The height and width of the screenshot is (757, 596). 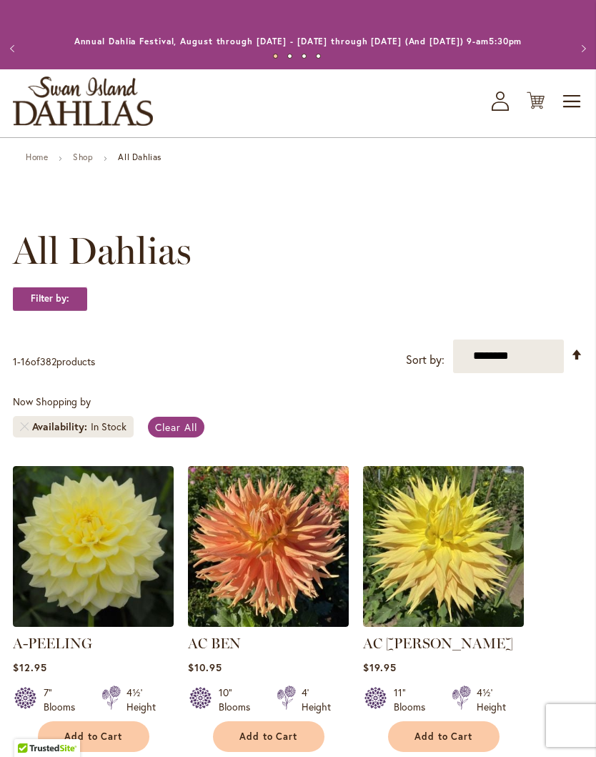 What do you see at coordinates (176, 427) in the screenshot?
I see `a: Clear All` at bounding box center [176, 427].